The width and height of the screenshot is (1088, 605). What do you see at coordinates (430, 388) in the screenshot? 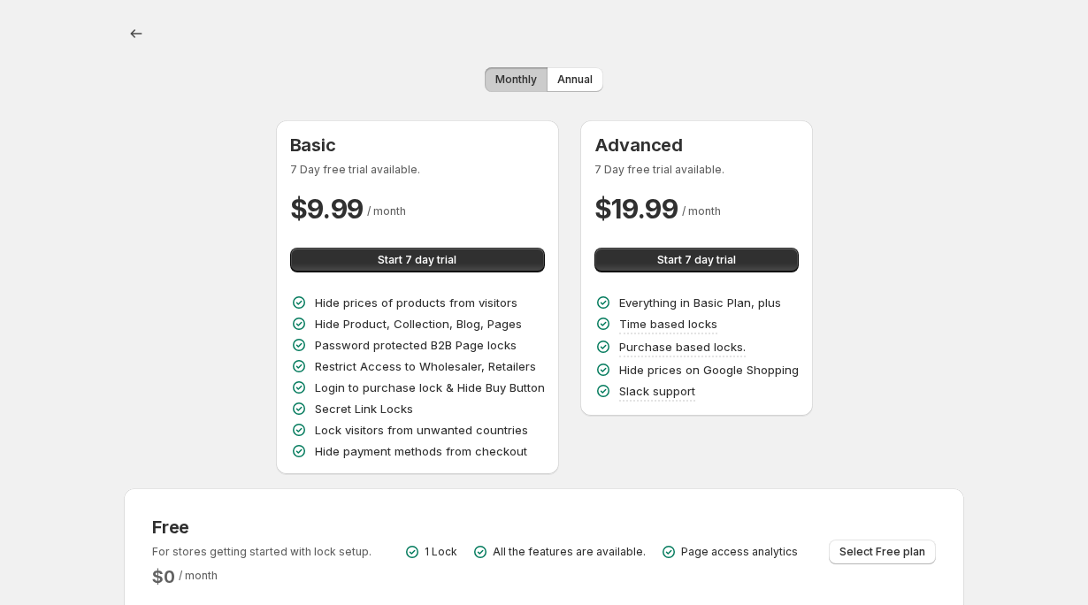
I see `p: Login to purchase lock & Hide Buy Button` at bounding box center [430, 388].